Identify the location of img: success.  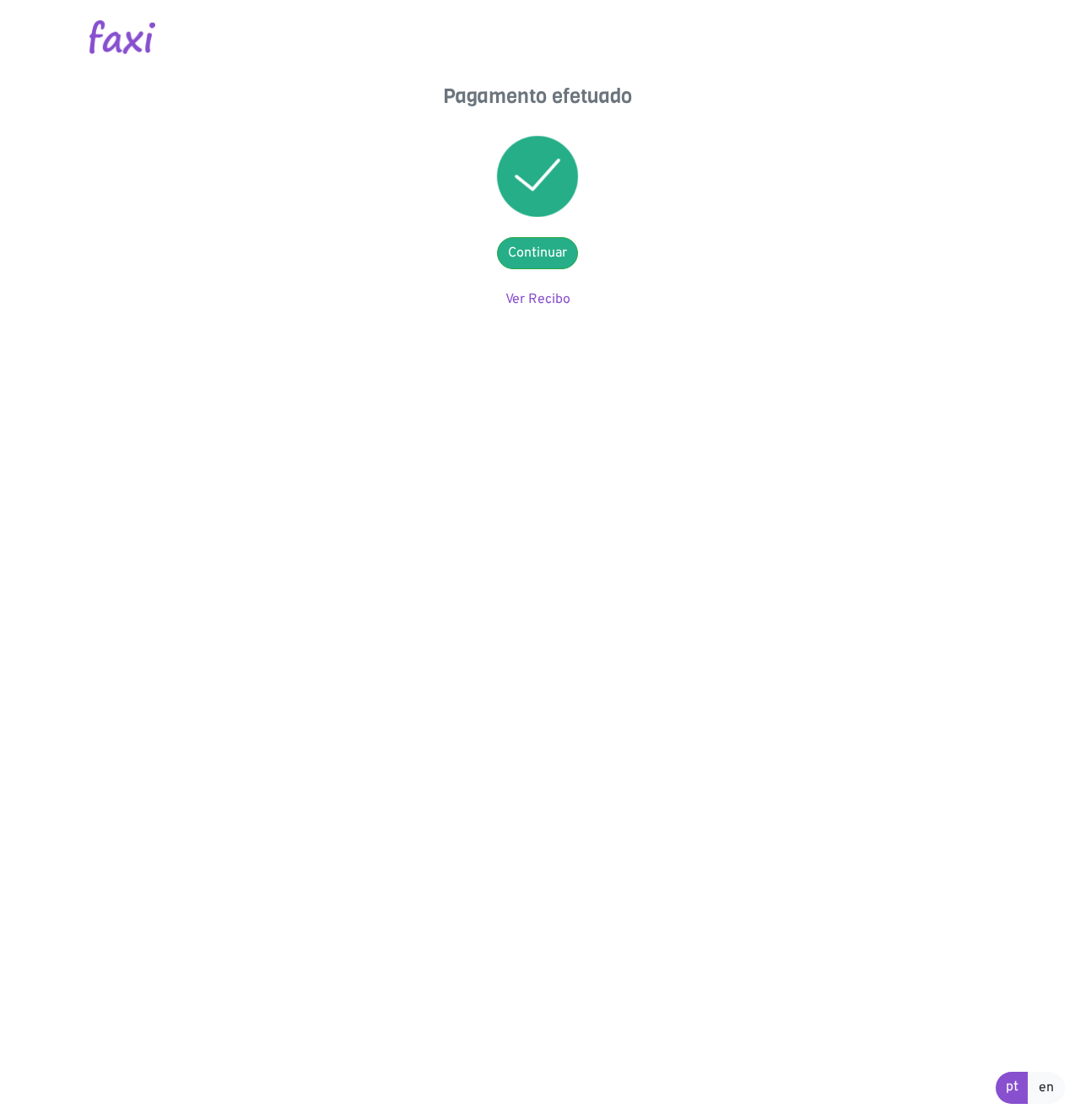
(537, 176).